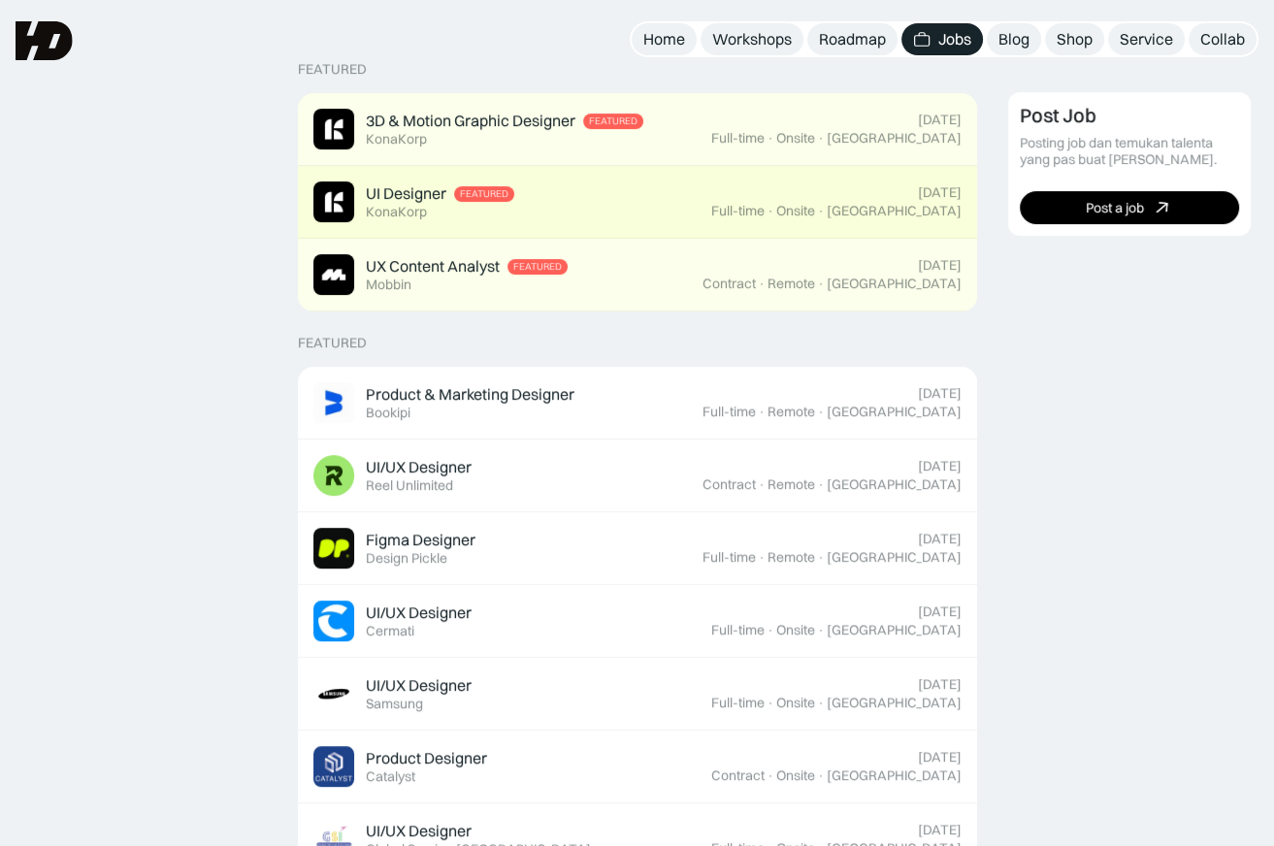  What do you see at coordinates (1146, 39) in the screenshot?
I see `a: Service` at bounding box center [1146, 39].